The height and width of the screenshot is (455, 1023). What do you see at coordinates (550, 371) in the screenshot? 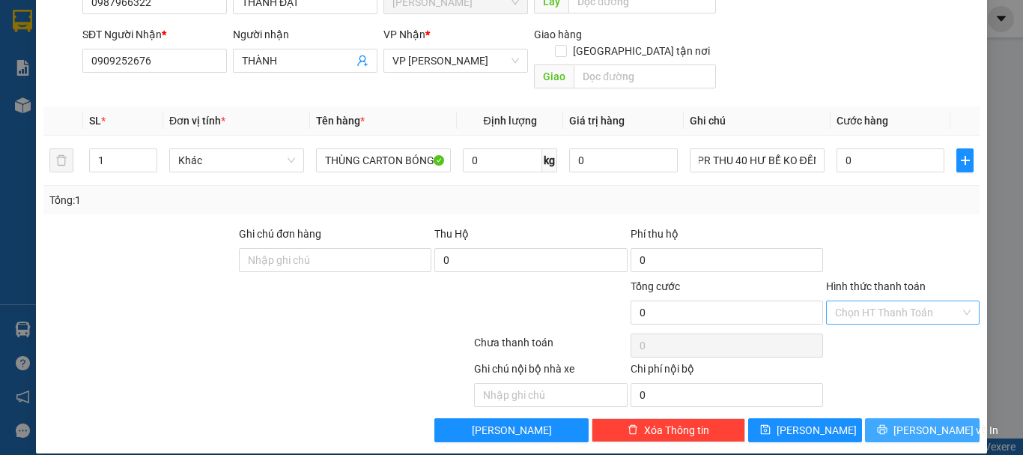
I see `div: Ghi chú nội bộ nhà xe` at bounding box center [550, 371].